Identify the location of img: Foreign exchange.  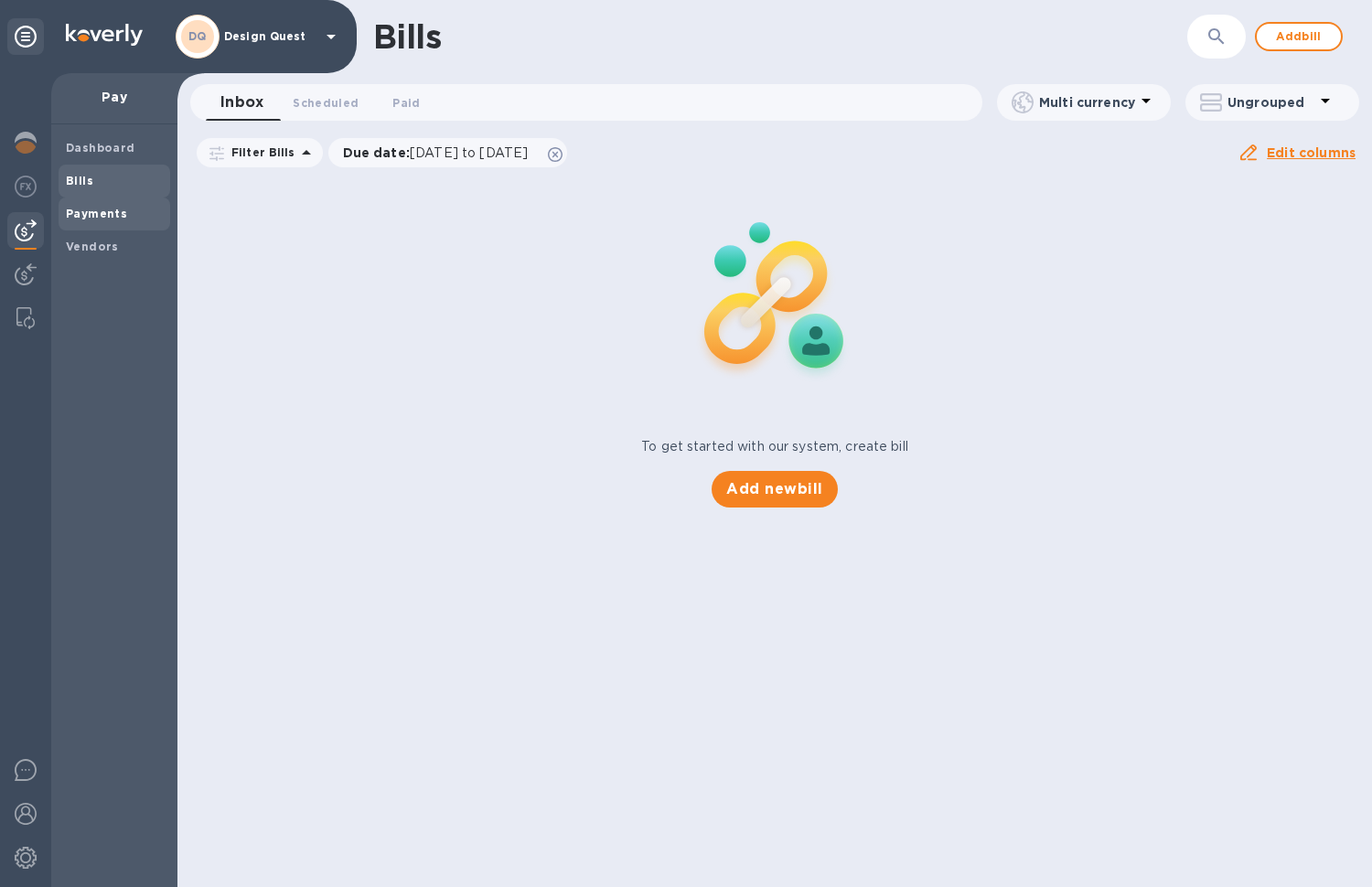
(25, 187).